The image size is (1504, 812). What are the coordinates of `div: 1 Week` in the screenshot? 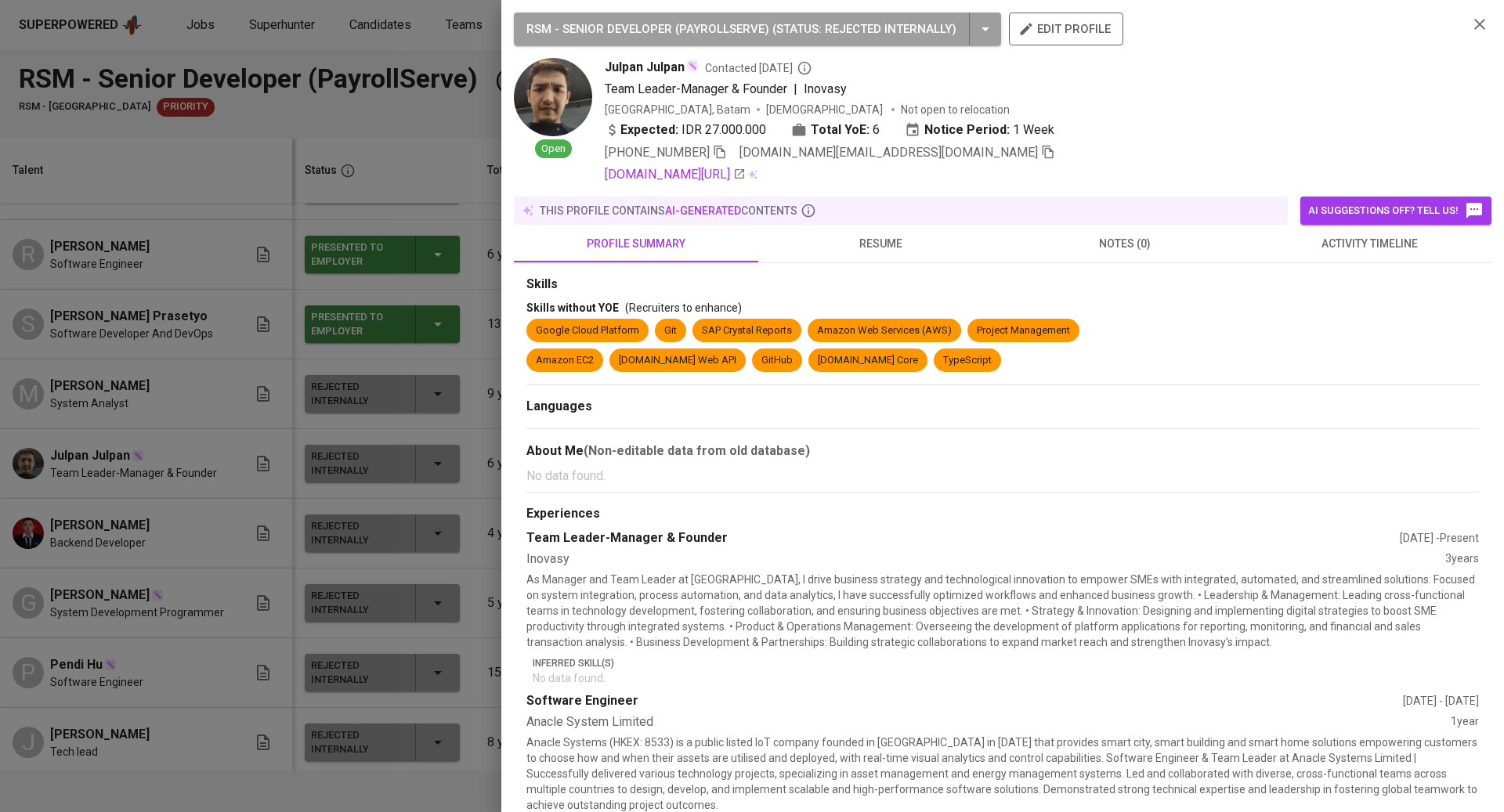 It's located at (979, 130).